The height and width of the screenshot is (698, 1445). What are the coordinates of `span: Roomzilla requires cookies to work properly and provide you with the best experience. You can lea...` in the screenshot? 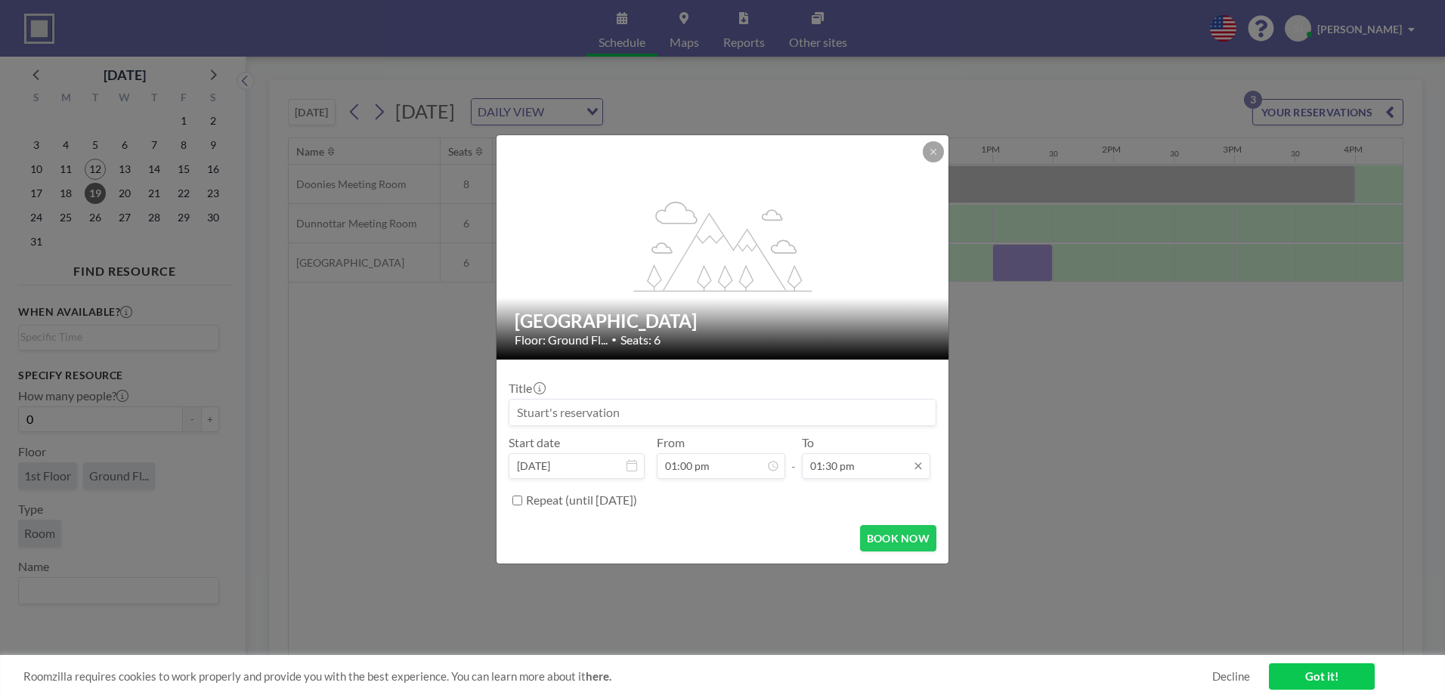 It's located at (618, 677).